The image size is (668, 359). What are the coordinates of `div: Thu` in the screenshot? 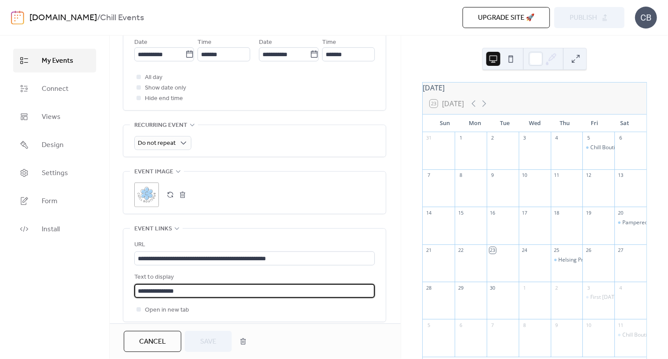 It's located at (564, 123).